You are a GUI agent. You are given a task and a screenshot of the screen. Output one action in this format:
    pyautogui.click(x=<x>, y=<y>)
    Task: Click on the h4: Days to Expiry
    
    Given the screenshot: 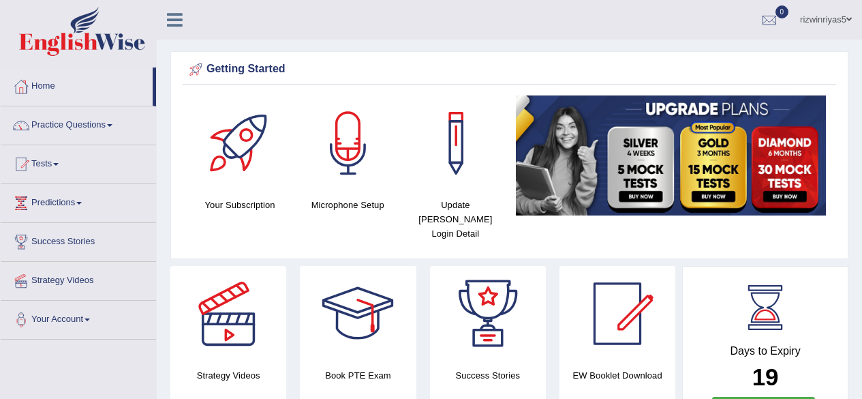 What is the action you would take?
    pyautogui.click(x=765, y=351)
    